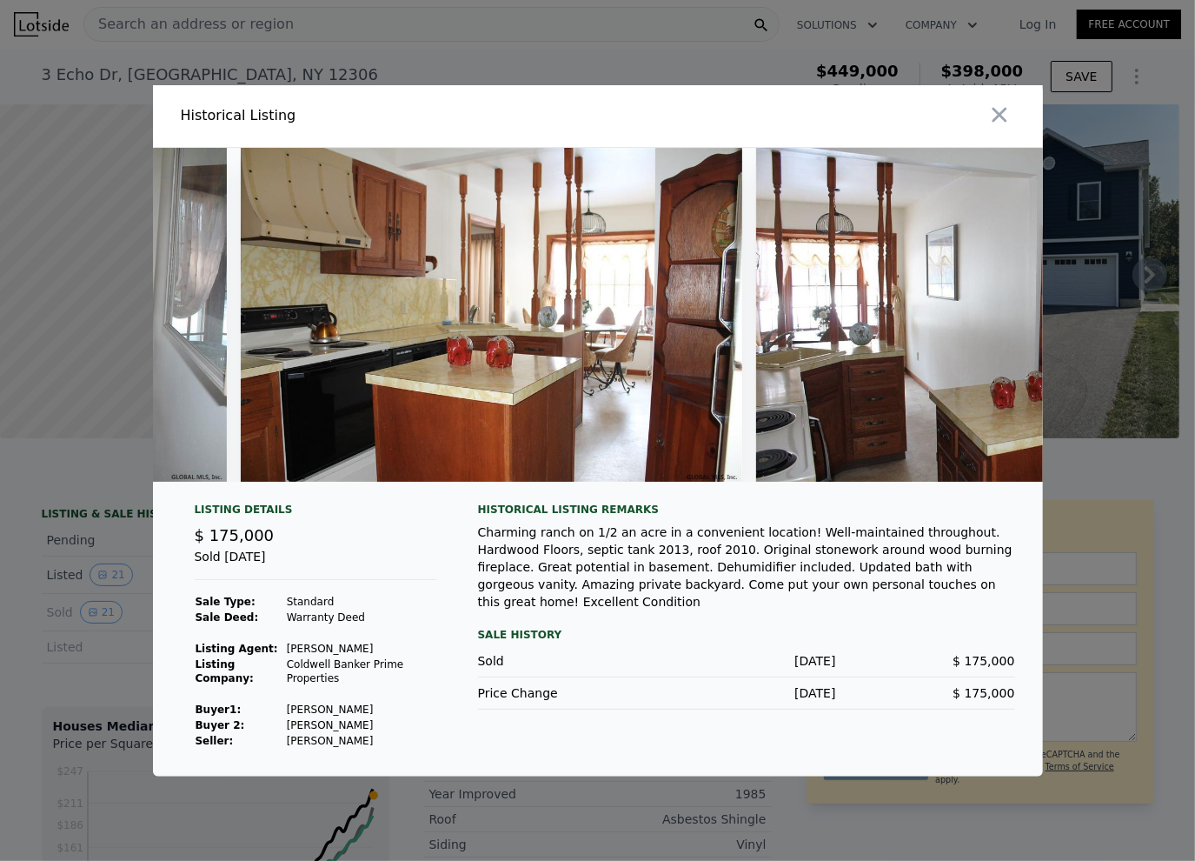  What do you see at coordinates (316, 513) in the screenshot?
I see `div: Listing Details` at bounding box center [316, 513].